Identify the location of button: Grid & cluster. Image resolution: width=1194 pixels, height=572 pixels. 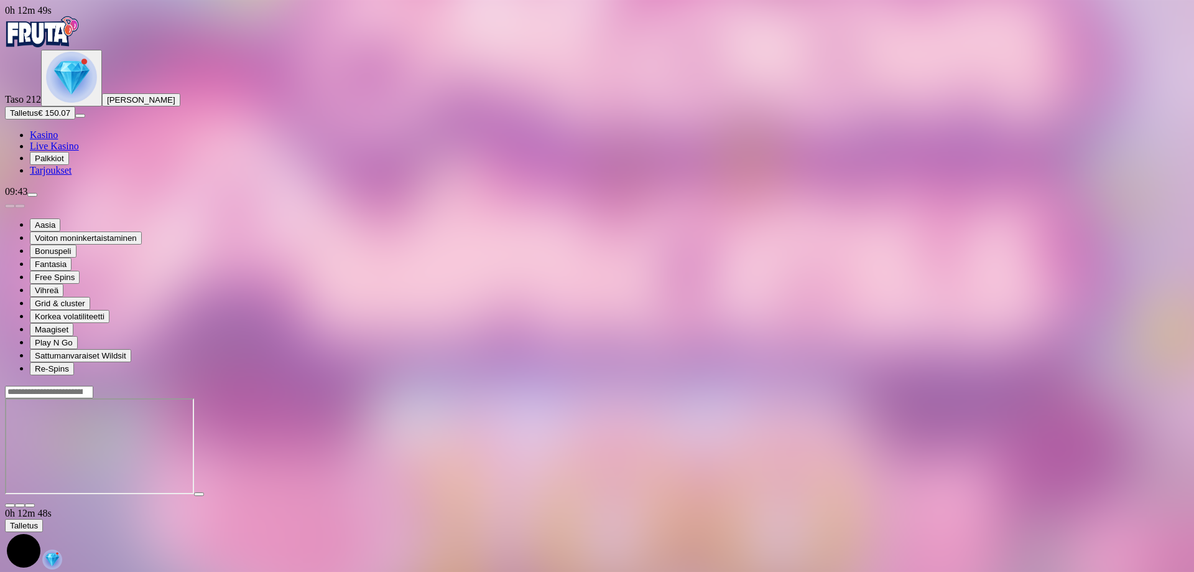
(60, 303).